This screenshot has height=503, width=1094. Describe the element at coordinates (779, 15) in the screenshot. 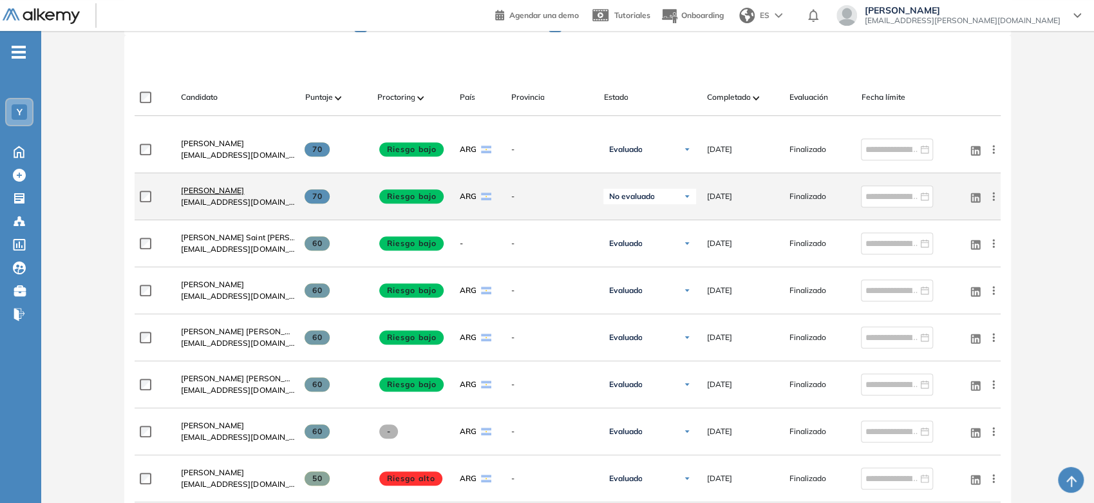

I see `img: arrow` at that location.